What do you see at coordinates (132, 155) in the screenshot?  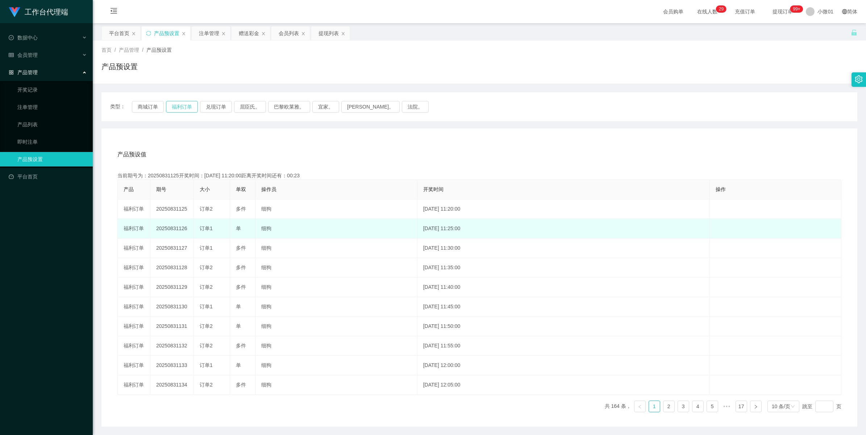 I see `span: 产品预设值` at bounding box center [132, 155].